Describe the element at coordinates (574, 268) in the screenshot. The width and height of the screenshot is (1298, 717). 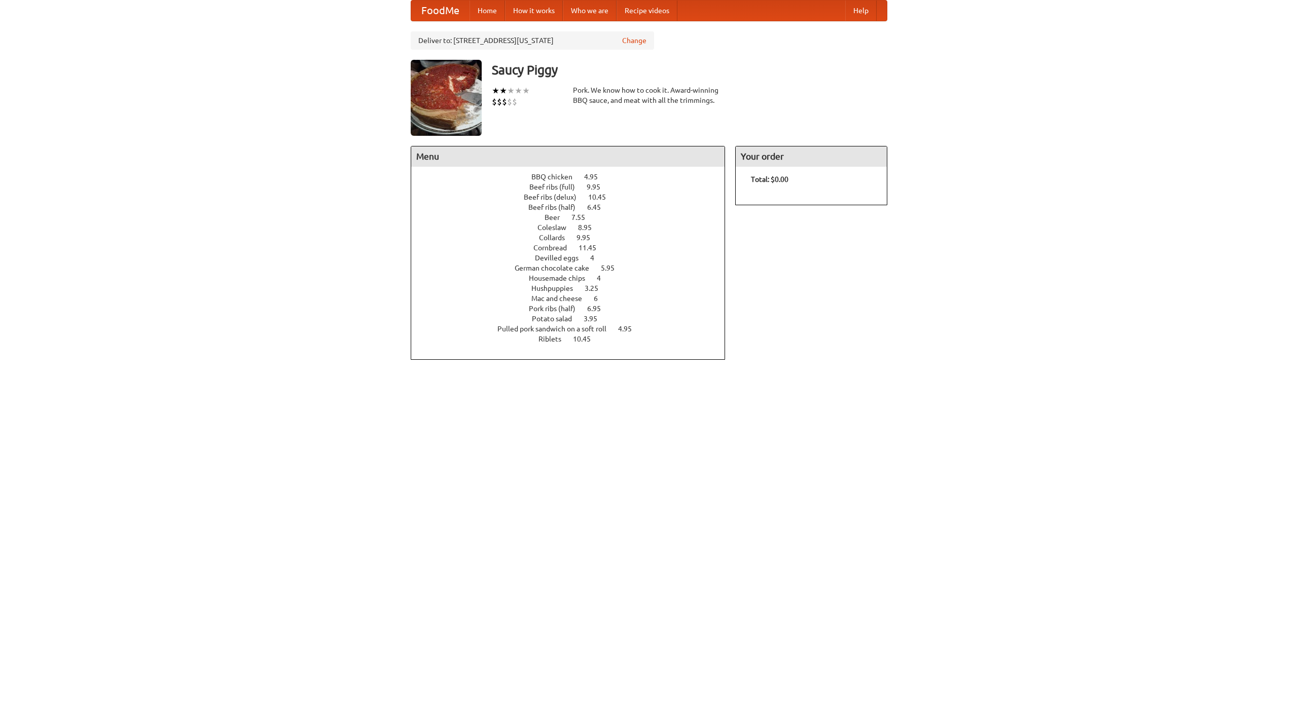
I see `a: German chocolate cake 5.95` at that location.